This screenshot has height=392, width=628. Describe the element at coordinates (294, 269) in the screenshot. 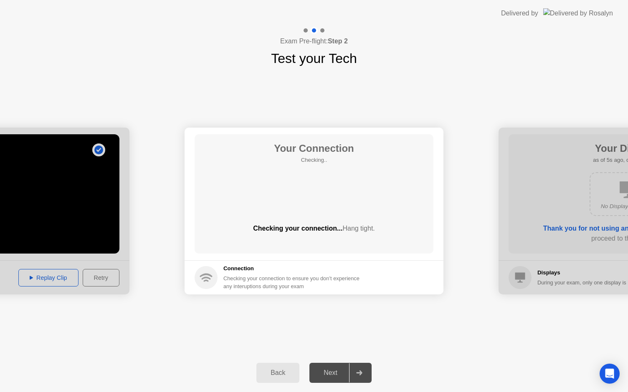

I see `h5: Connection` at that location.